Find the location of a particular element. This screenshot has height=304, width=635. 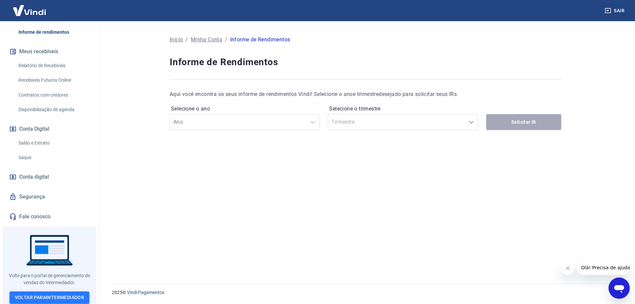

span: Conta digital is located at coordinates (34, 177).